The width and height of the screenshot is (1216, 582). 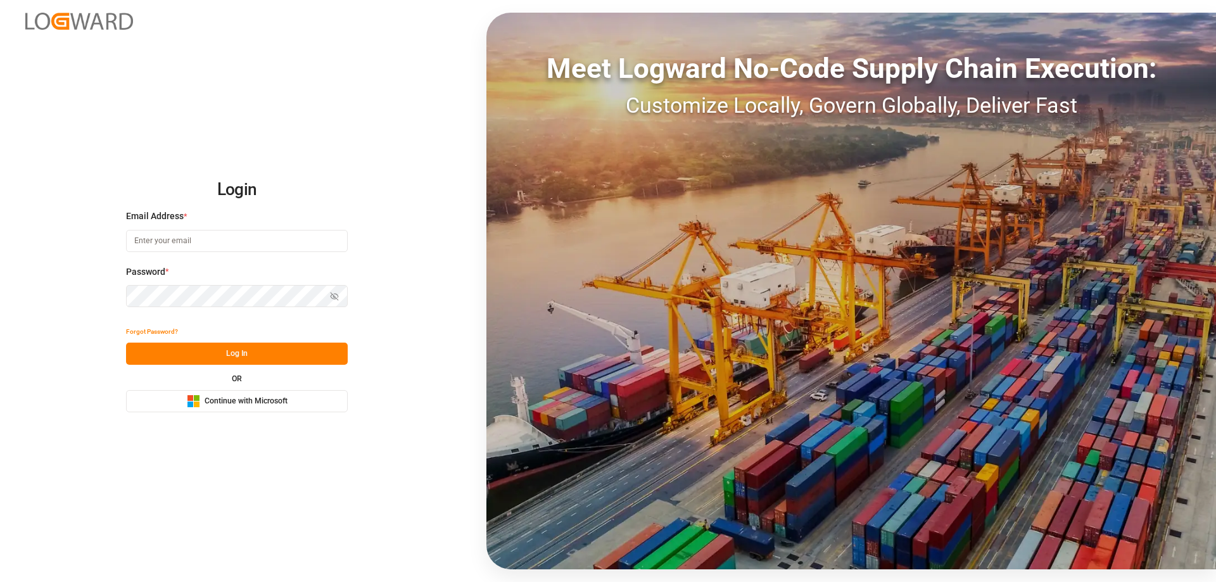 I want to click on span: Continue with Microsoft, so click(x=246, y=402).